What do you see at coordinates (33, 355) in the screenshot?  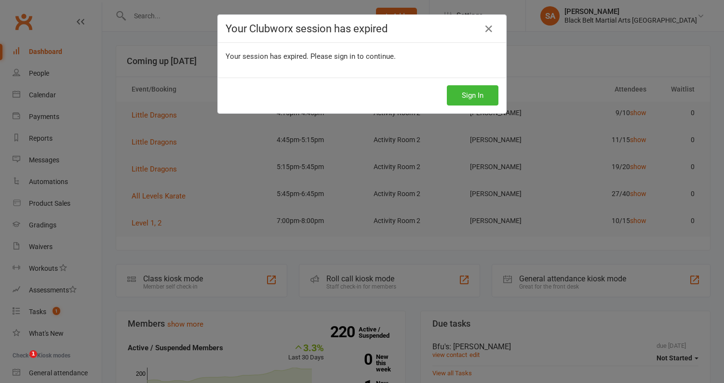 I see `span: 1` at bounding box center [33, 355].